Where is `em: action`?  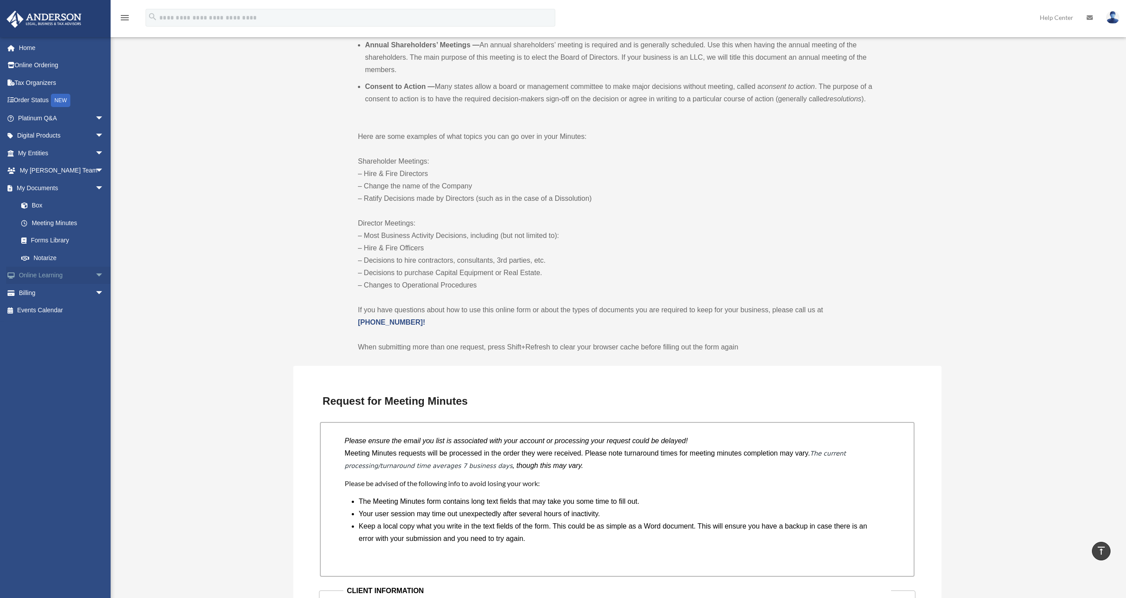
em: action is located at coordinates (805, 86).